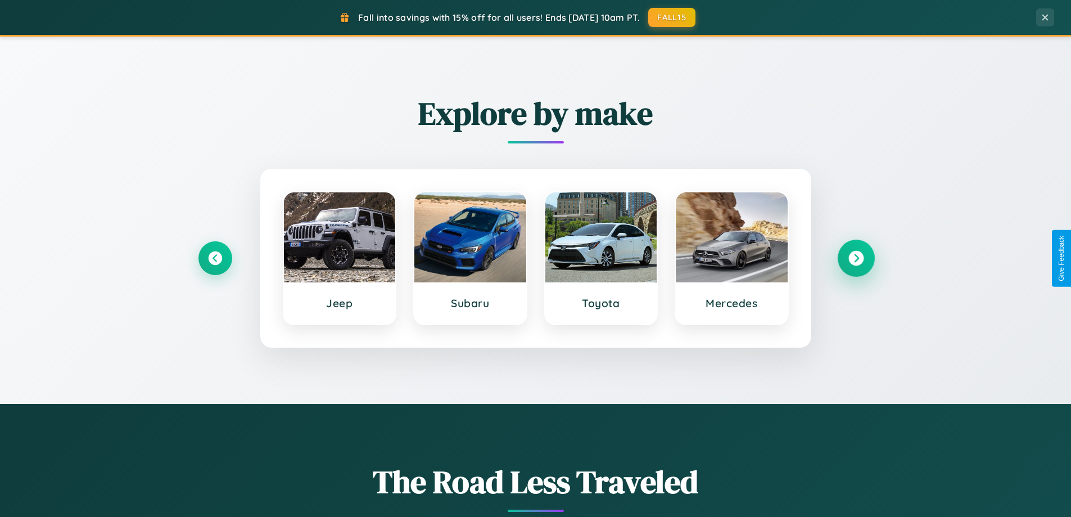 The height and width of the screenshot is (517, 1071). Describe the element at coordinates (1061, 258) in the screenshot. I see `div: Give Feedback` at that location.